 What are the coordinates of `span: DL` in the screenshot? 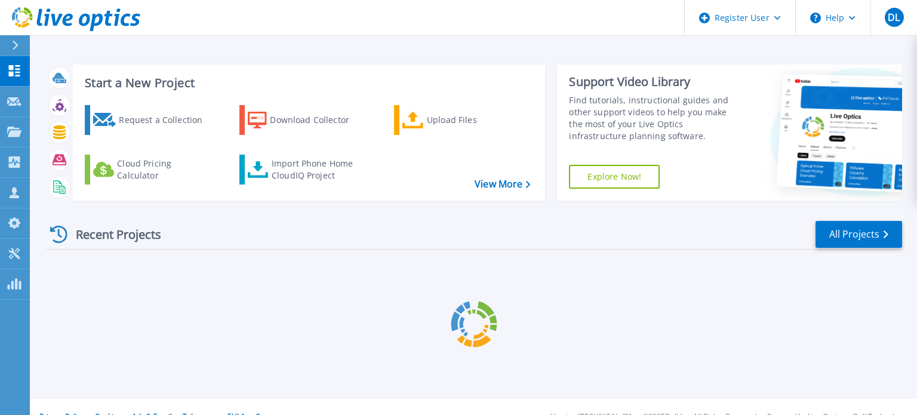 It's located at (893, 17).